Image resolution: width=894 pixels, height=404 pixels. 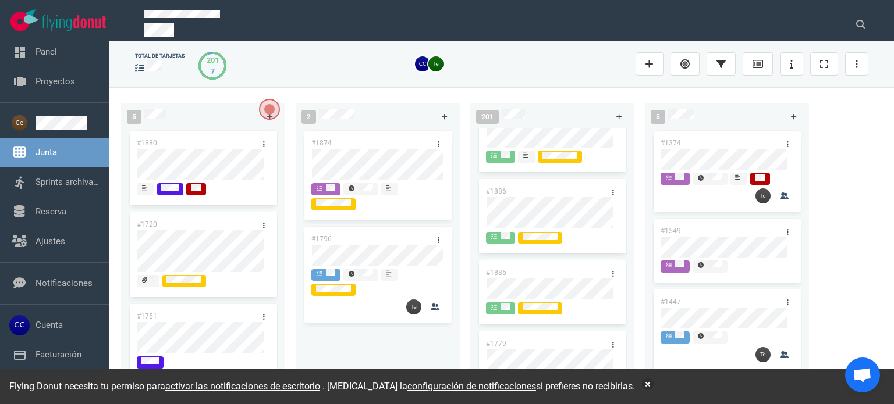 I want to click on a: #1874, so click(x=321, y=143).